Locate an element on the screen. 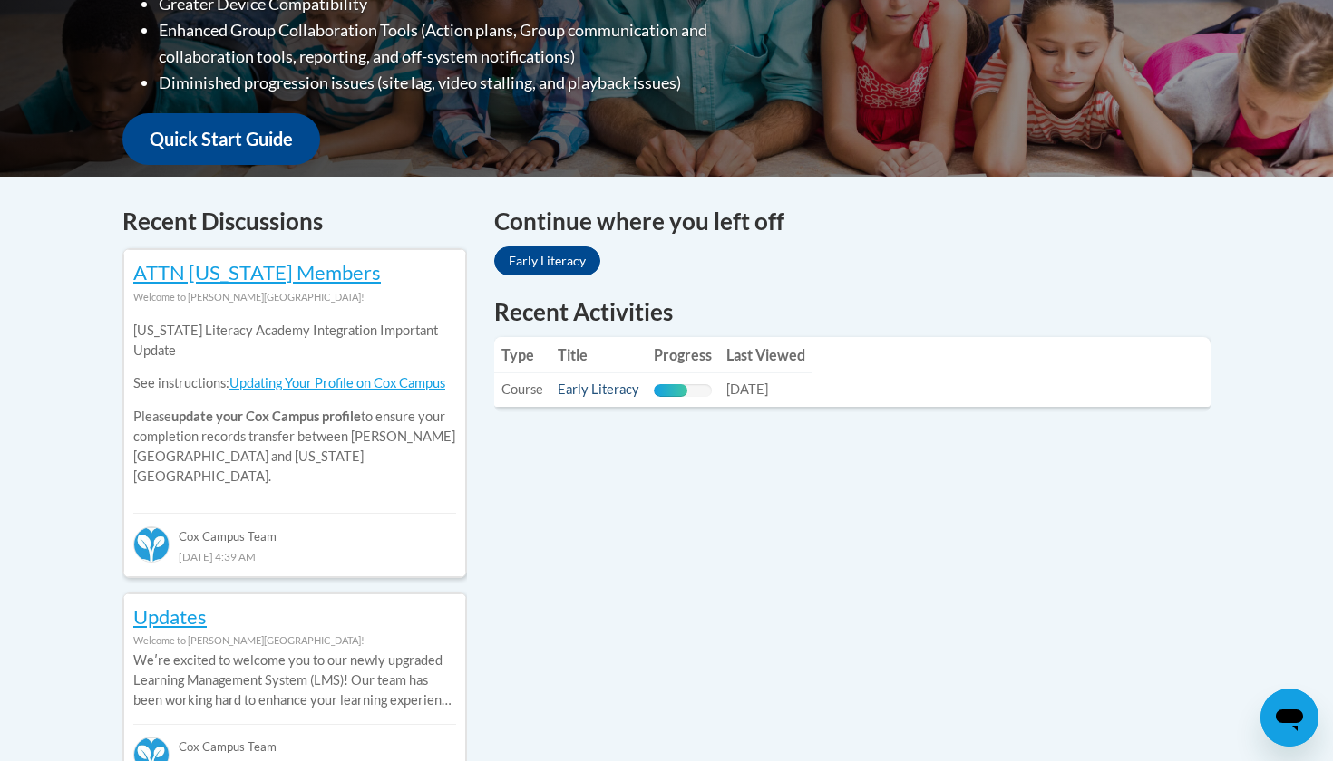  h4: Continue where you left off is located at coordinates (852, 221).